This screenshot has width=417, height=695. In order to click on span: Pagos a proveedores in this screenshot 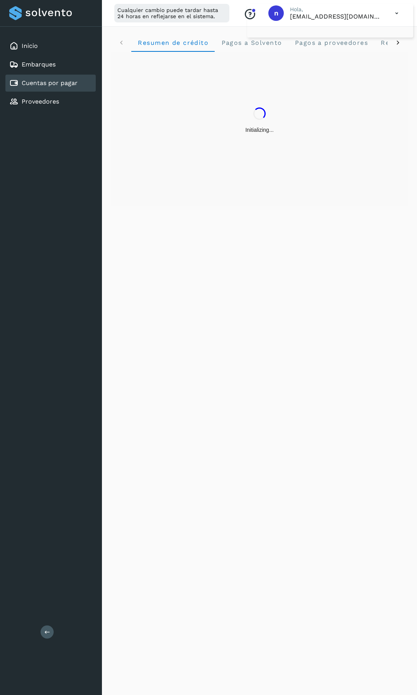, I will do `click(331, 43)`.